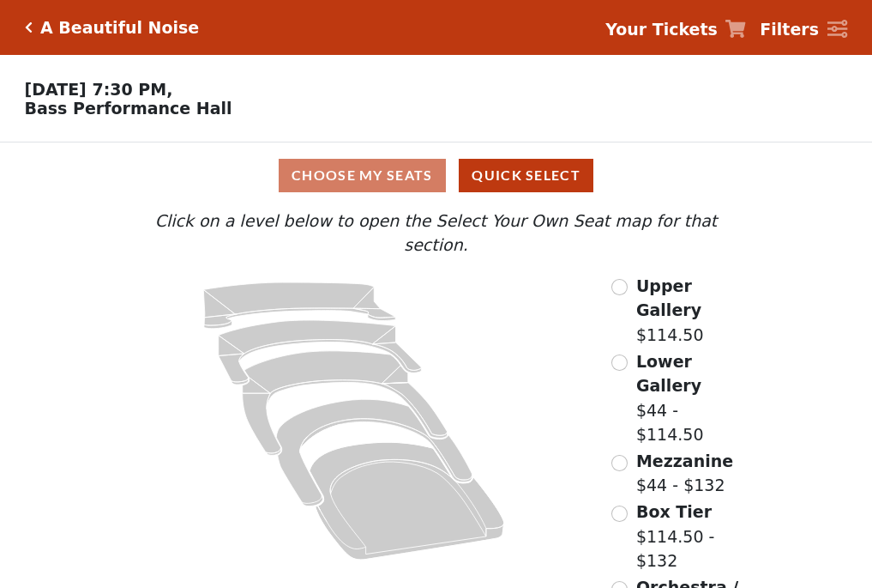 The height and width of the screenshot is (588, 872). I want to click on a: Click here to go back to filters, so click(28, 27).